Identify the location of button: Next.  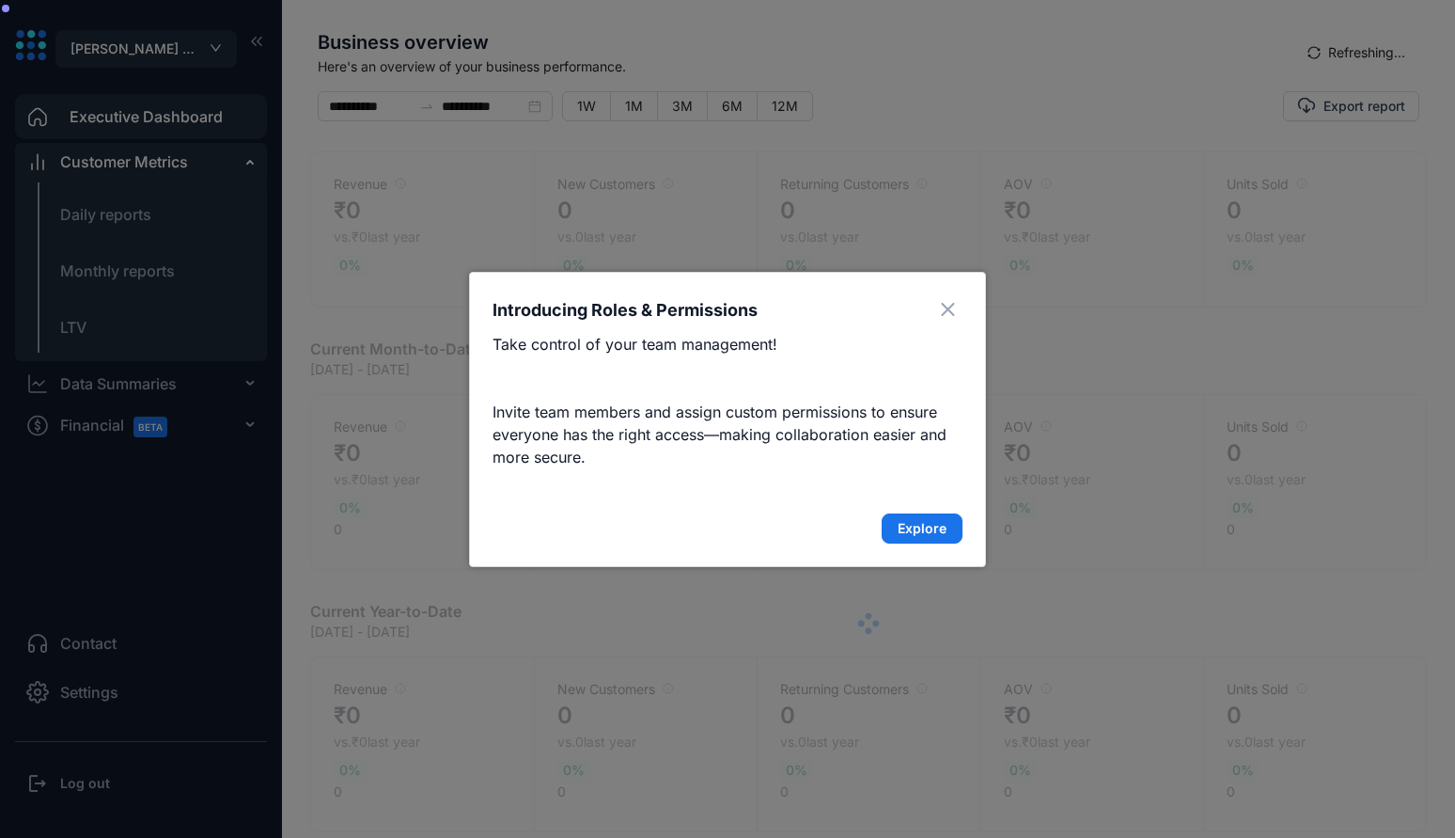
(922, 528).